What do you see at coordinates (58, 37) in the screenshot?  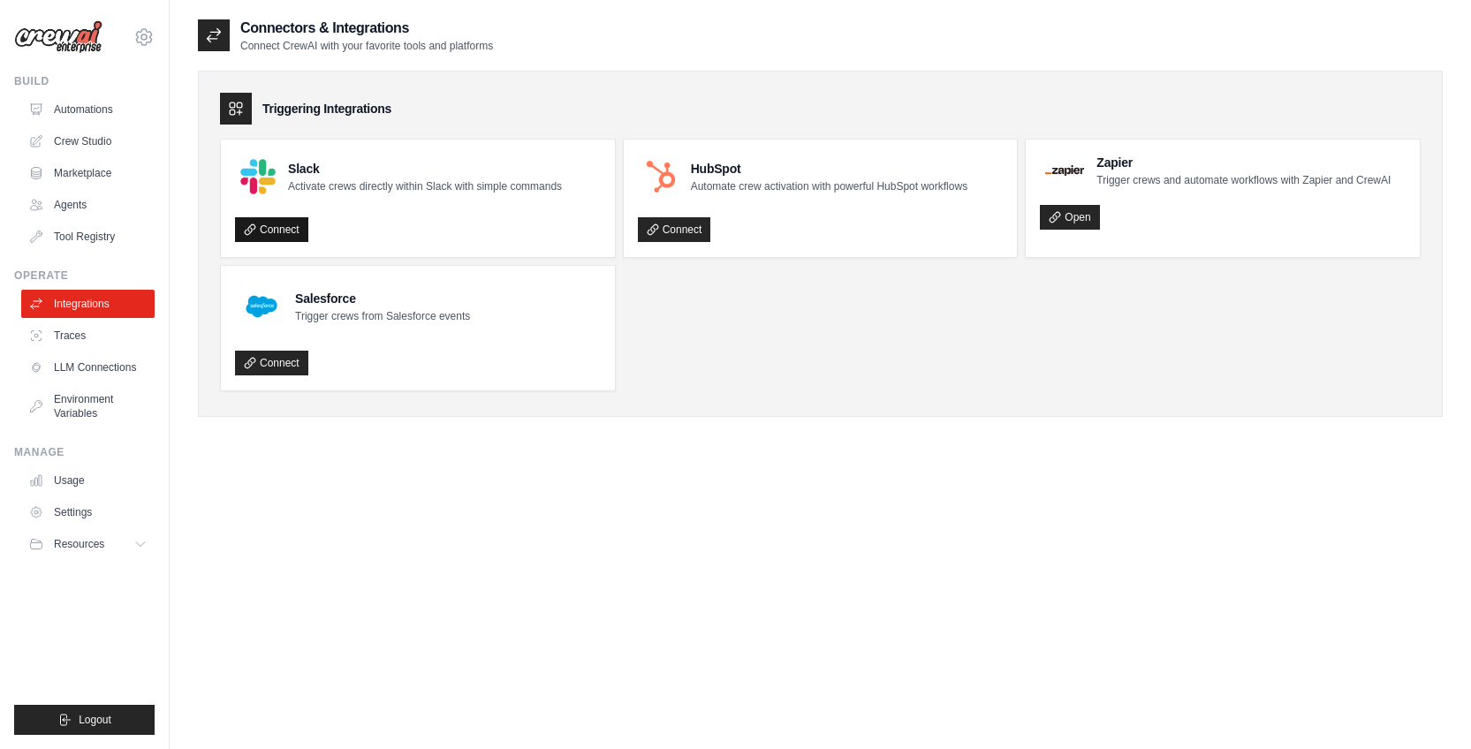 I see `img: Logo` at bounding box center [58, 37].